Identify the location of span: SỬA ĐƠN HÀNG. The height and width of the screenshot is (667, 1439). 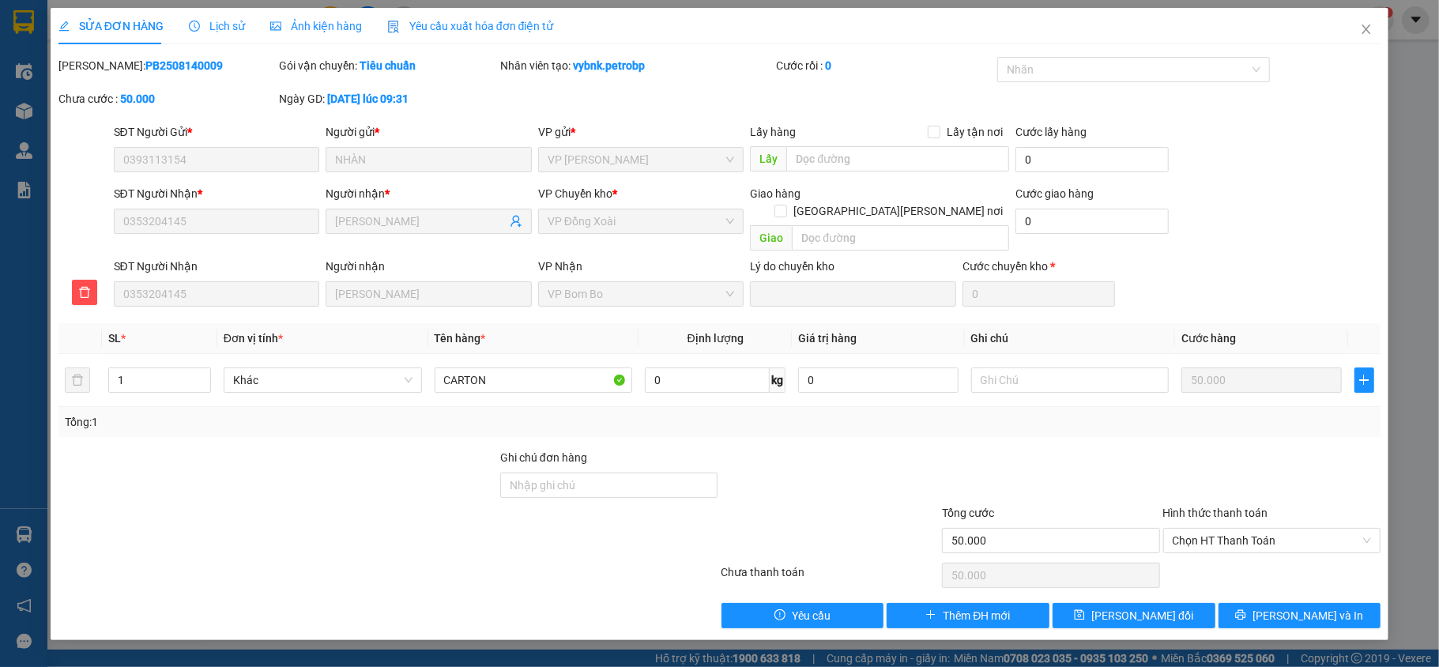
(111, 26).